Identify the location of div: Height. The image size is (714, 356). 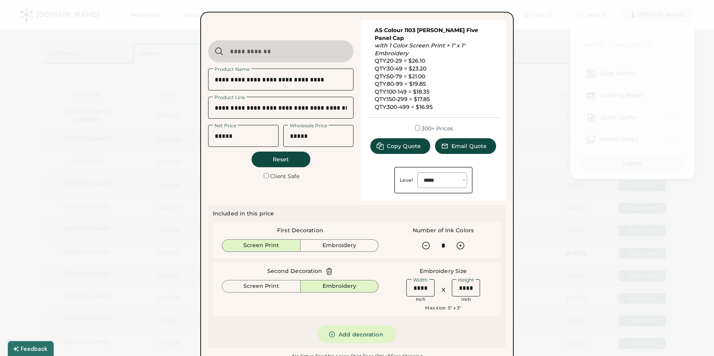
(466, 280).